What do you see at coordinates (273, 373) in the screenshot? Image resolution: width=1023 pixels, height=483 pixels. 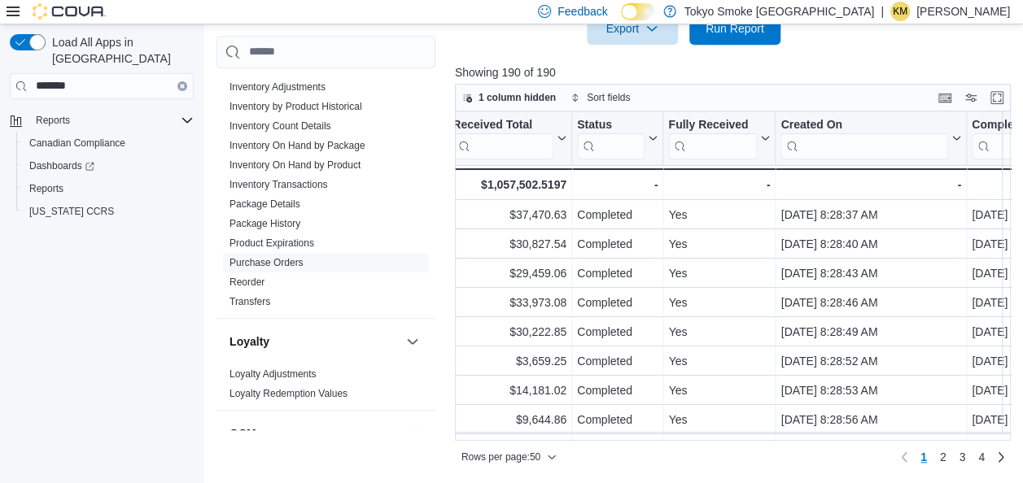 I see `span: Loyalty Adjustments` at bounding box center [273, 373].